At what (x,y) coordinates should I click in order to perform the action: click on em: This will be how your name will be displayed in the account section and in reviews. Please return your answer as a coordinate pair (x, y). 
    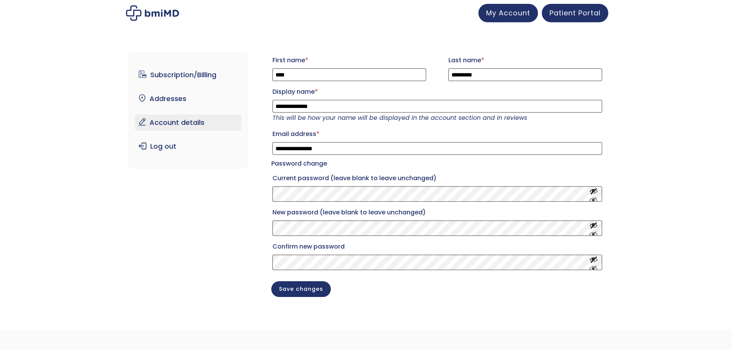
    Looking at the image, I should click on (399, 118).